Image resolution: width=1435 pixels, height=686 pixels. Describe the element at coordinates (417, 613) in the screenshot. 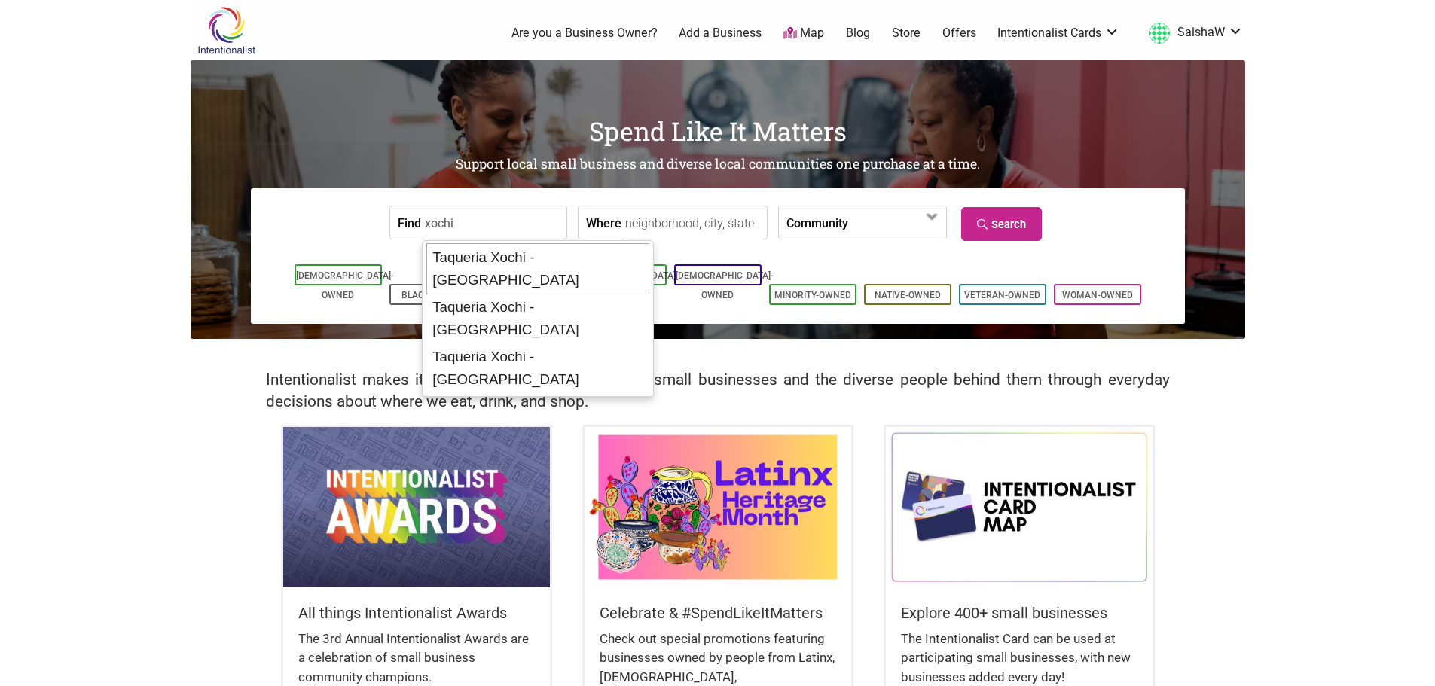

I see `h5: All things Intentionalist Awards` at that location.